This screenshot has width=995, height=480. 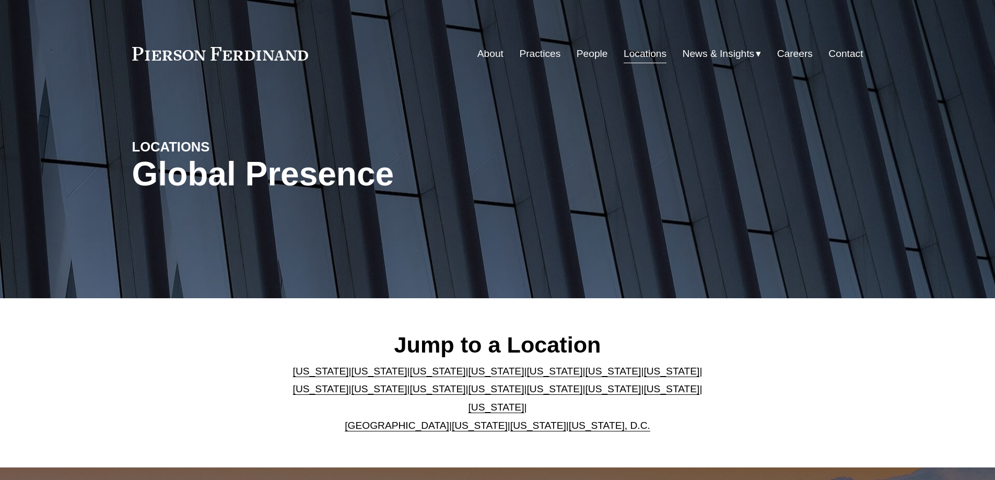 What do you see at coordinates (376, 174) in the screenshot?
I see `h1: Global Presence` at bounding box center [376, 174].